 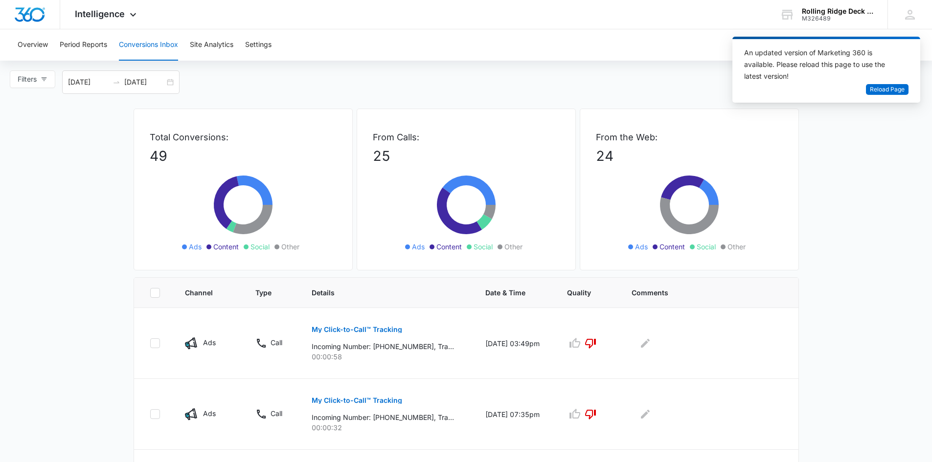 What do you see at coordinates (100, 14) in the screenshot?
I see `span: Intelligence` at bounding box center [100, 14].